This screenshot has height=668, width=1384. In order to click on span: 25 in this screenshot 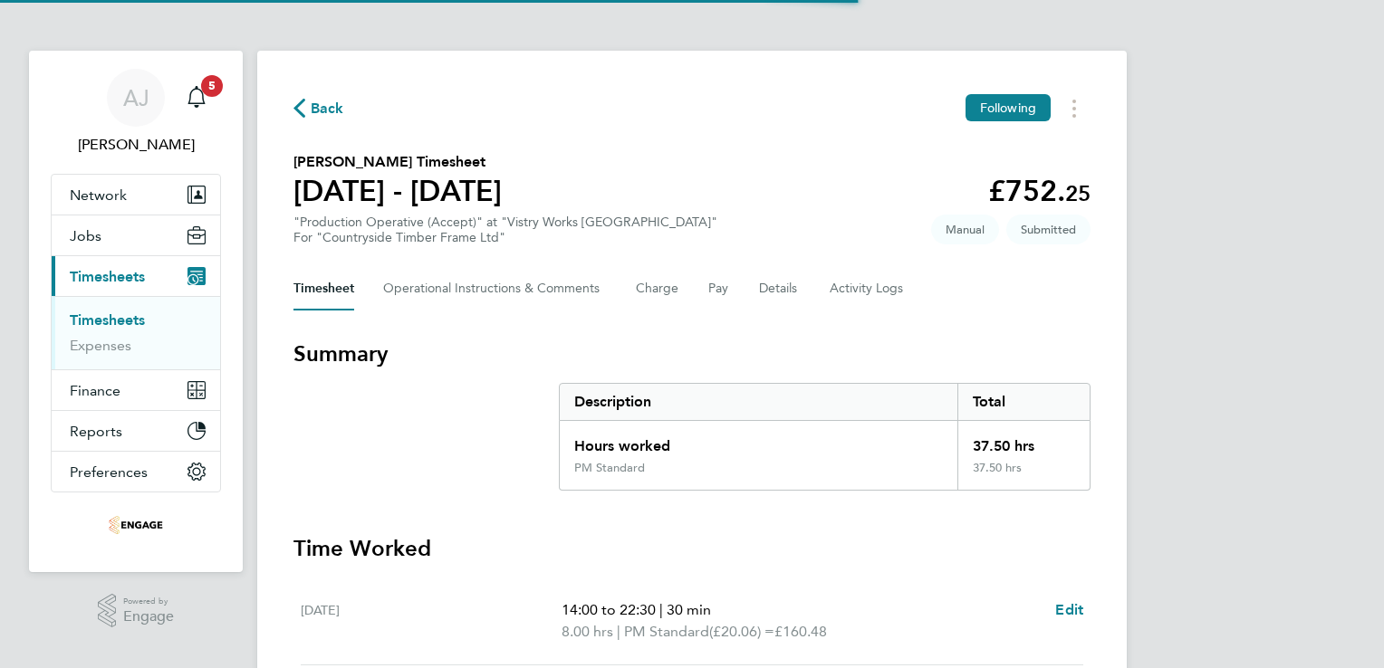, I will do `click(1078, 193)`.